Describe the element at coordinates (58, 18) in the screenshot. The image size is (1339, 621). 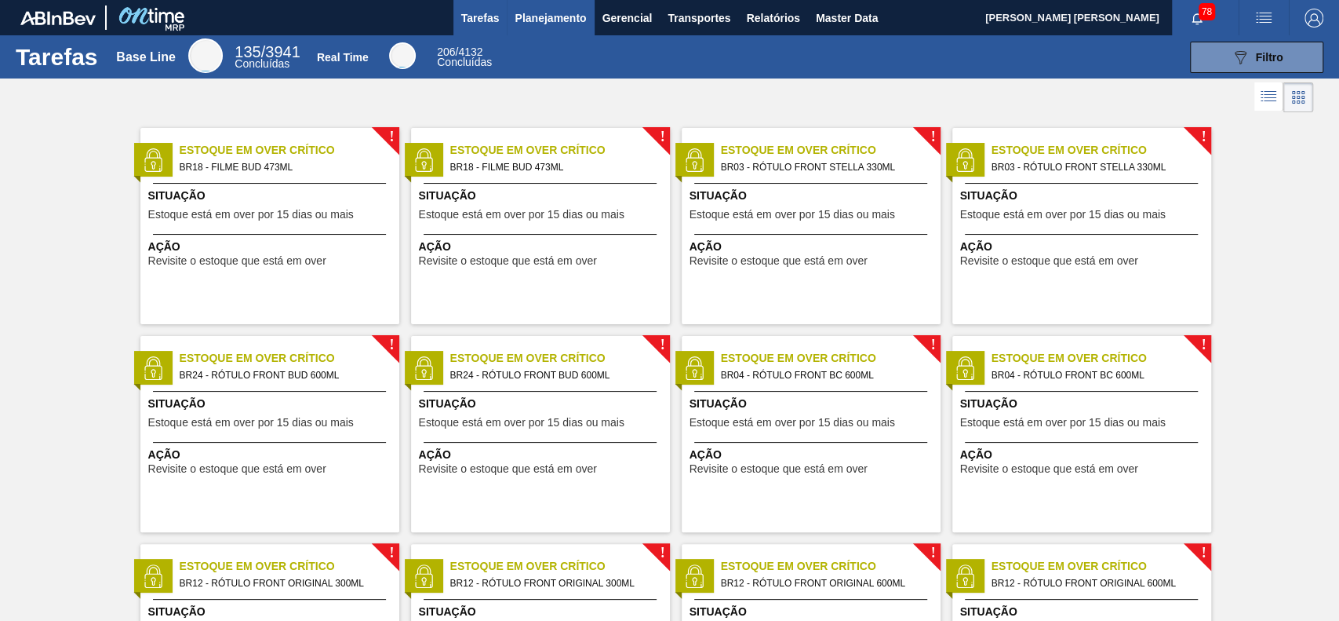
I see `img: TNhmsLtSVTkK8tSr43FrP2fwEKptu5GPRR3wAAAABJRU5ErkJggg==` at that location.